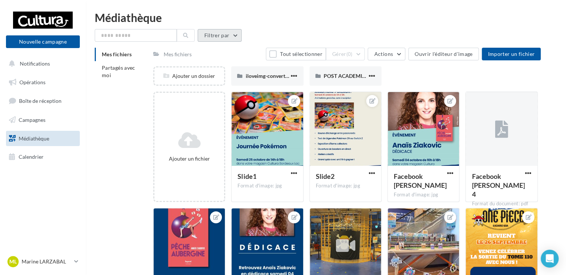 This screenshot has height=275, width=566. Describe the element at coordinates (325, 176) in the screenshot. I see `span: Slide2` at that location.